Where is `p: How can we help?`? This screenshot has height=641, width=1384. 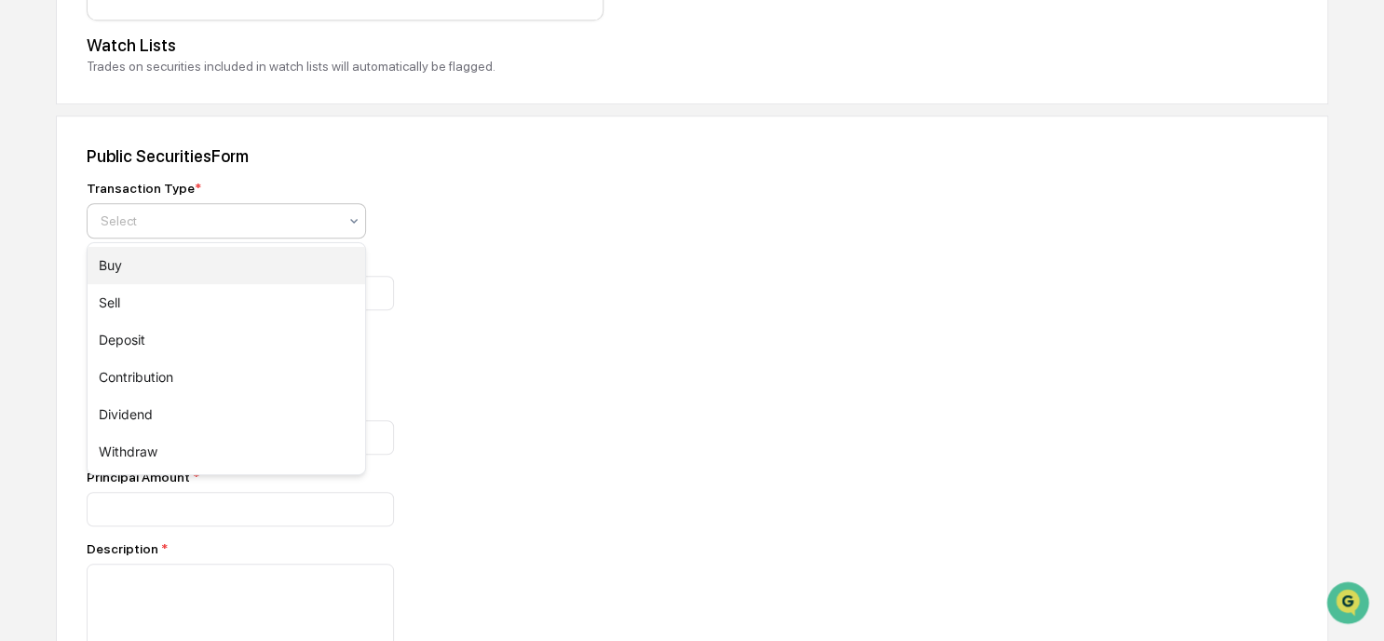 p: How can we help? is located at coordinates (179, 54).